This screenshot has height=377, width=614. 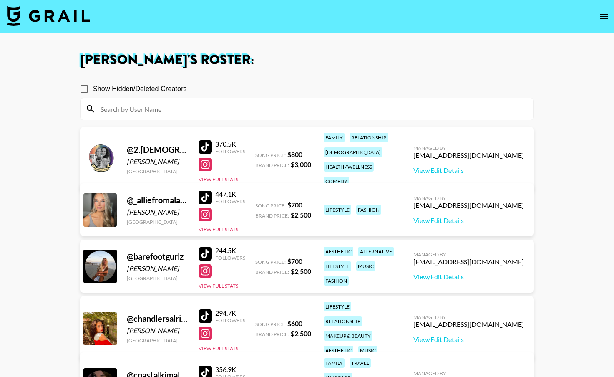 I want to click on span: Show Hidden/Deleted Creators, so click(x=140, y=89).